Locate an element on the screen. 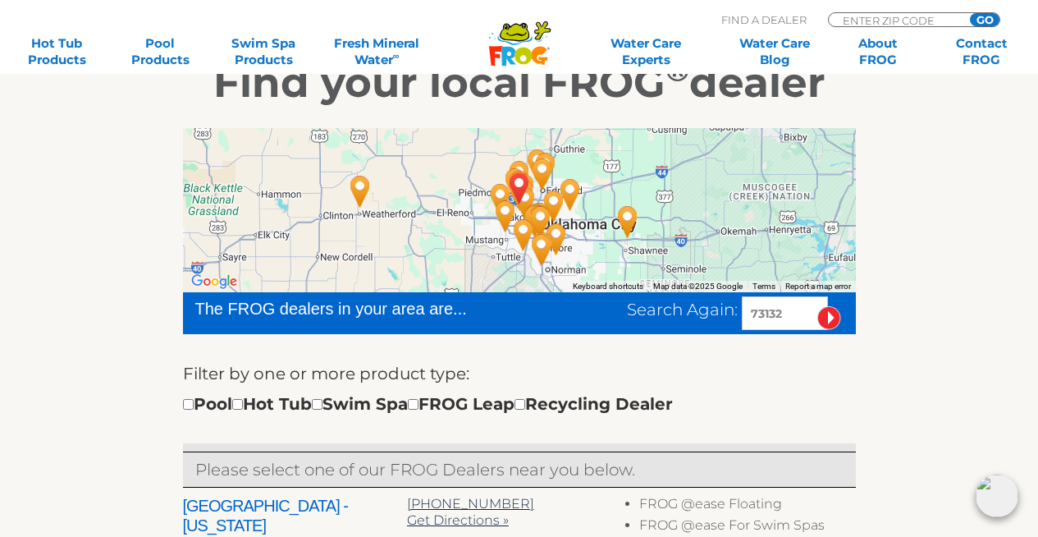 Image resolution: width=1038 pixels, height=537 pixels. div: The FROG dealers in your area are... is located at coordinates (360, 308).